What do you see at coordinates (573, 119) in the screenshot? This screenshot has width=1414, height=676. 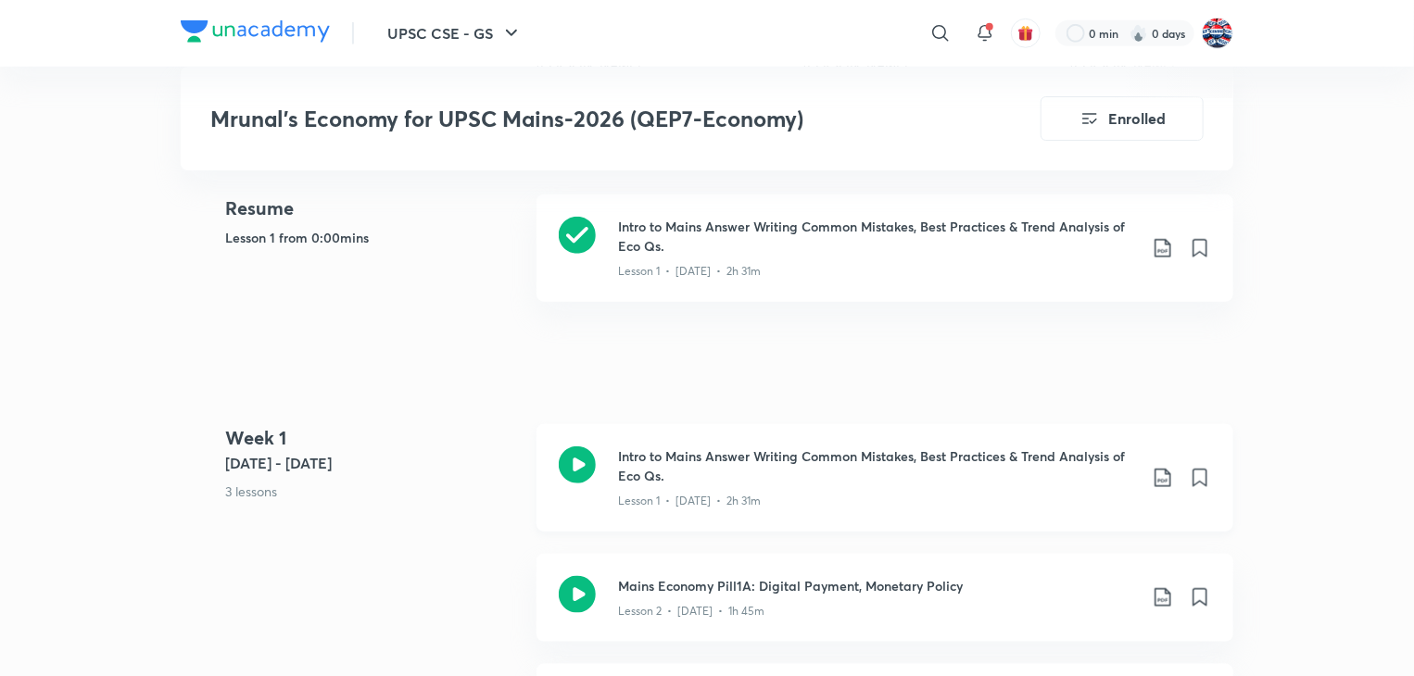 I see `h3: Mrunal’s Economy for UPSC Mains-2026 (QEP7-Economy)` at bounding box center [573, 119].